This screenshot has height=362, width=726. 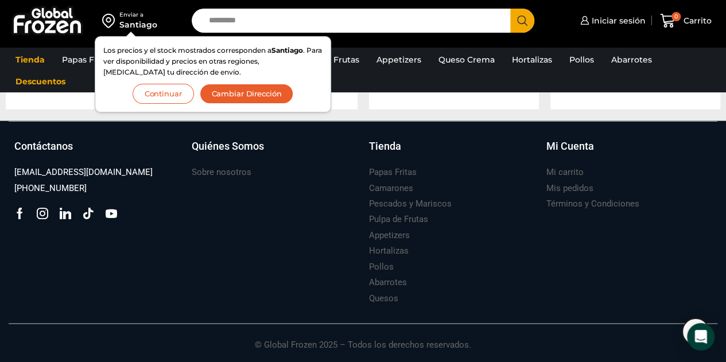 What do you see at coordinates (163, 94) in the screenshot?
I see `button: Continuar` at bounding box center [163, 94].